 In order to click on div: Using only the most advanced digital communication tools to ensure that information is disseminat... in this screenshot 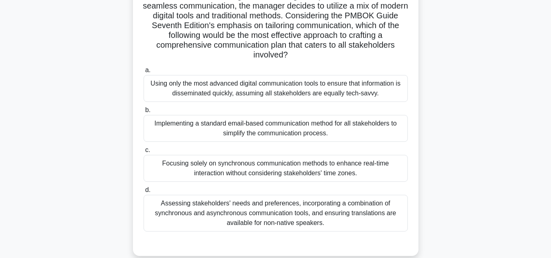, I will do `click(275, 88)`.